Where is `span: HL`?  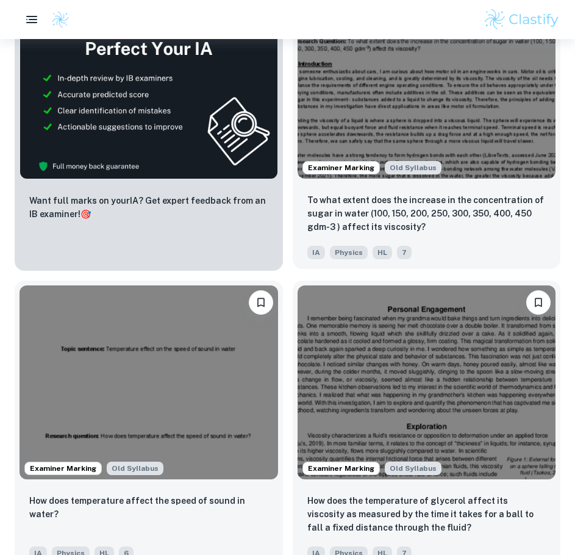 span: HL is located at coordinates (382, 252).